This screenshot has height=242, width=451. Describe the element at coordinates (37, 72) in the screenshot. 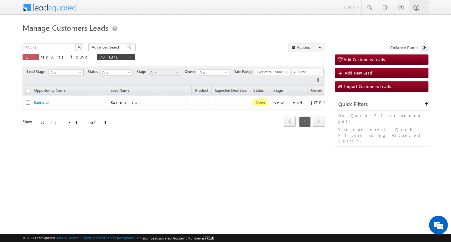

I see `span: Lead Stage` at that location.